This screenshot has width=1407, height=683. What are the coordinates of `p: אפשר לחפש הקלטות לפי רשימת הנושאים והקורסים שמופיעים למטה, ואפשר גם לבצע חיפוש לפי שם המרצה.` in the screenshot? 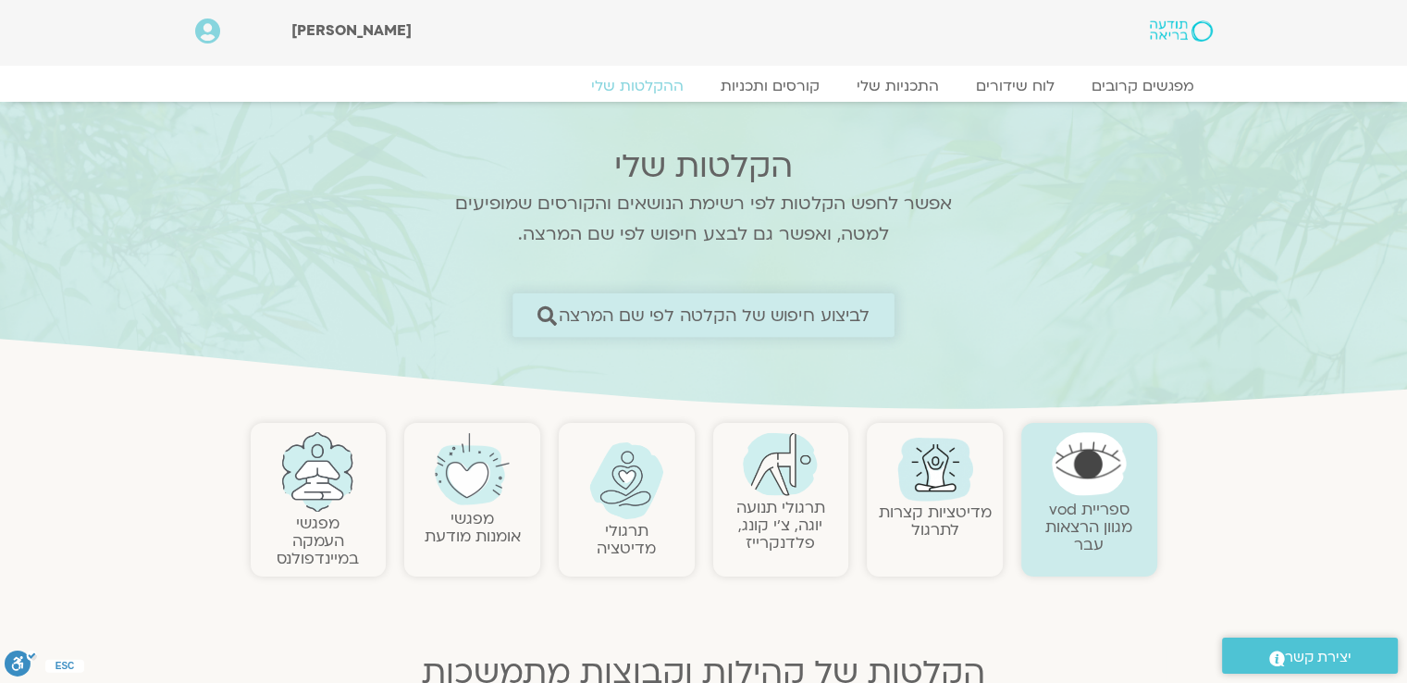 It's located at (704, 219).